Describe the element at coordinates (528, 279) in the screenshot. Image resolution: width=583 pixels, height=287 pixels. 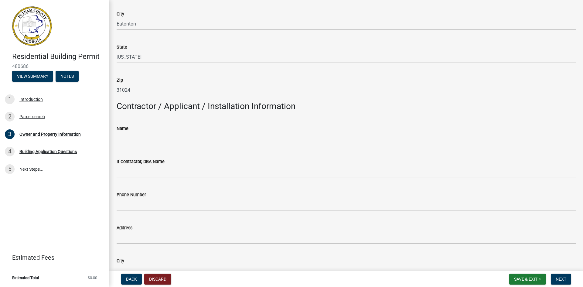
I see `button: Save & Exit` at that location.